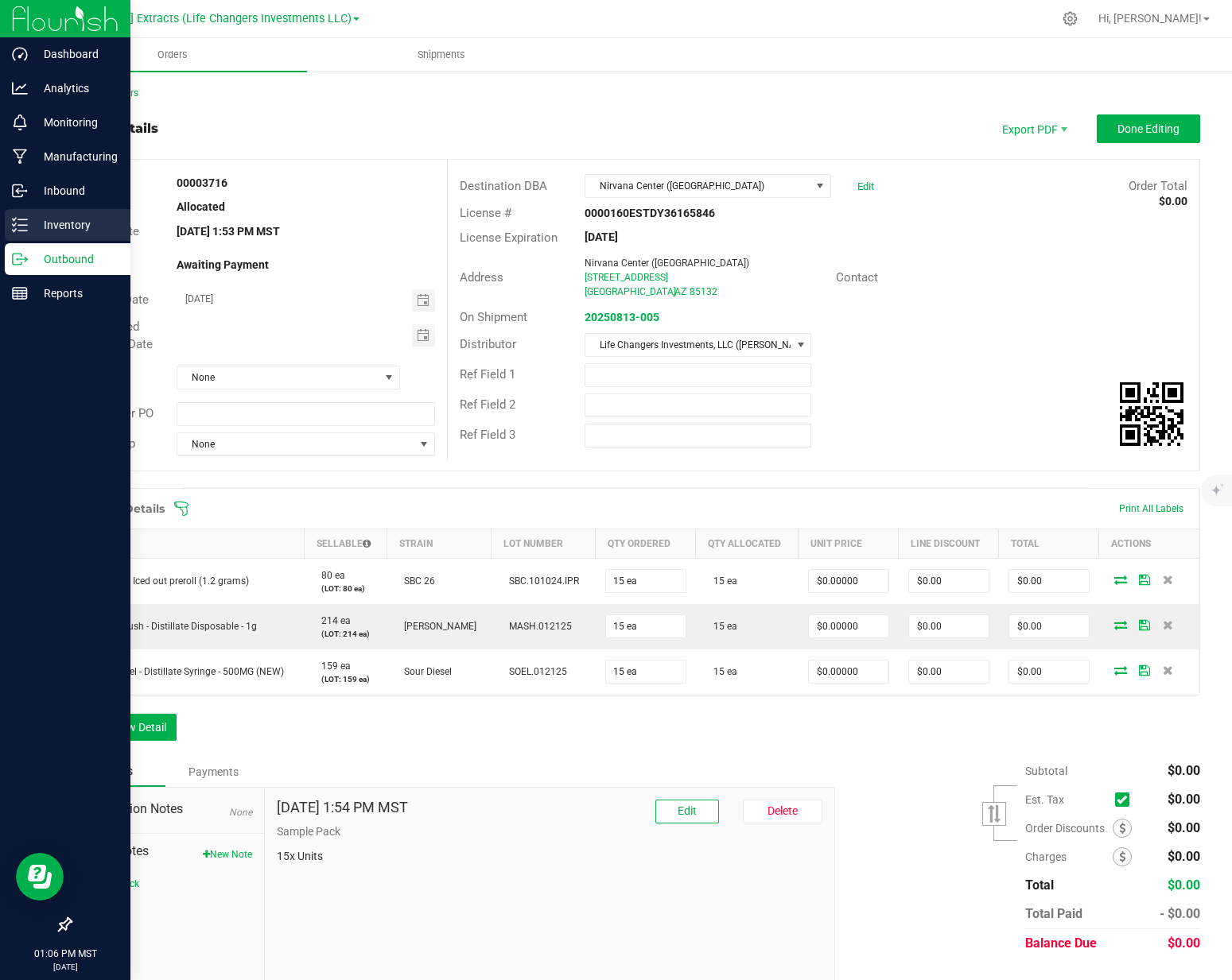 The height and width of the screenshot is (980, 1232). What do you see at coordinates (75, 157) in the screenshot?
I see `p: Manufacturing` at bounding box center [75, 157].